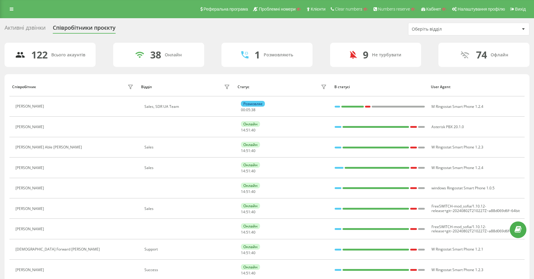  I want to click on span: Clear numbers, so click(348, 9).